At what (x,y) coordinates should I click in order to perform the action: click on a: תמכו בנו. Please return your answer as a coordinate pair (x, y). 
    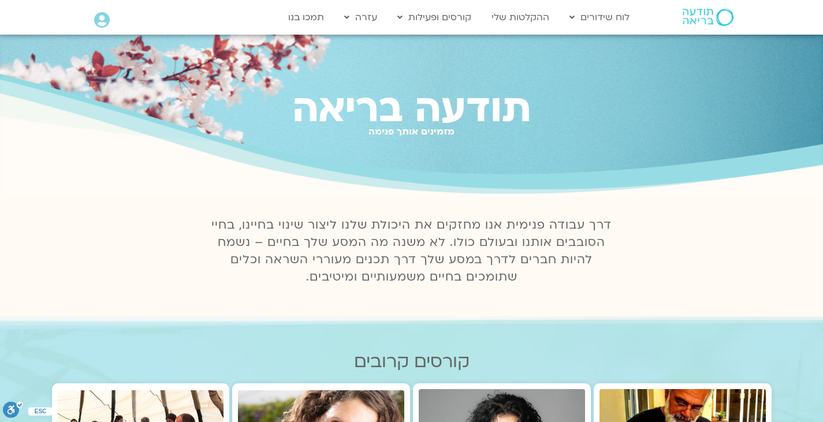
    Looking at the image, I should click on (306, 17).